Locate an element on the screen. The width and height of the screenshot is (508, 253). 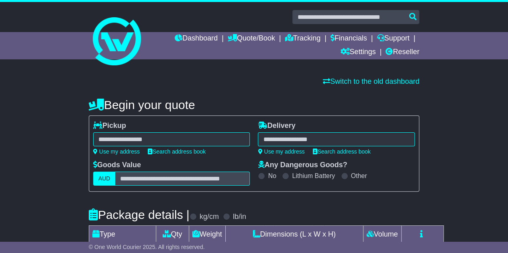
a: Reseller is located at coordinates (402, 53).